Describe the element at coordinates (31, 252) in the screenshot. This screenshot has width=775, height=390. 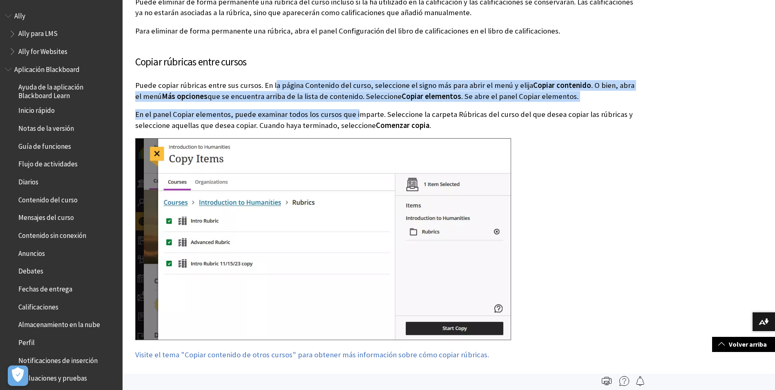
I see `span: Anuncios` at that location.